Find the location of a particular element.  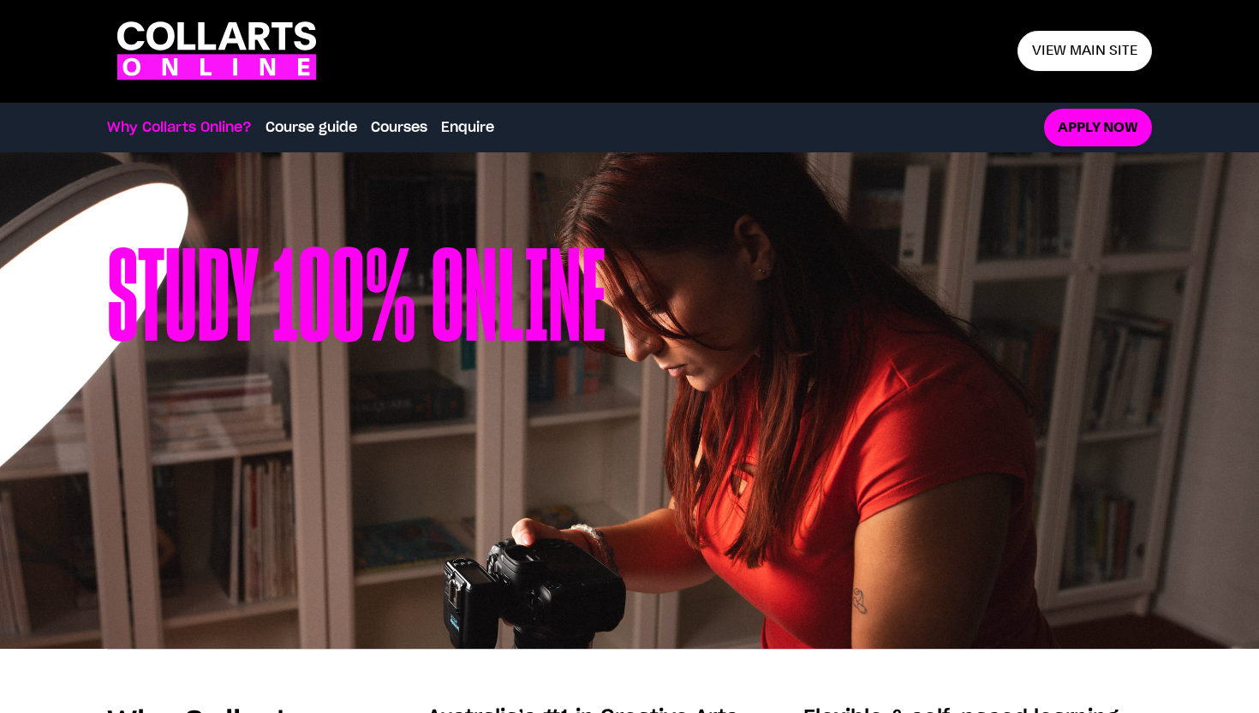

a: Why Collarts Online? is located at coordinates (179, 128).